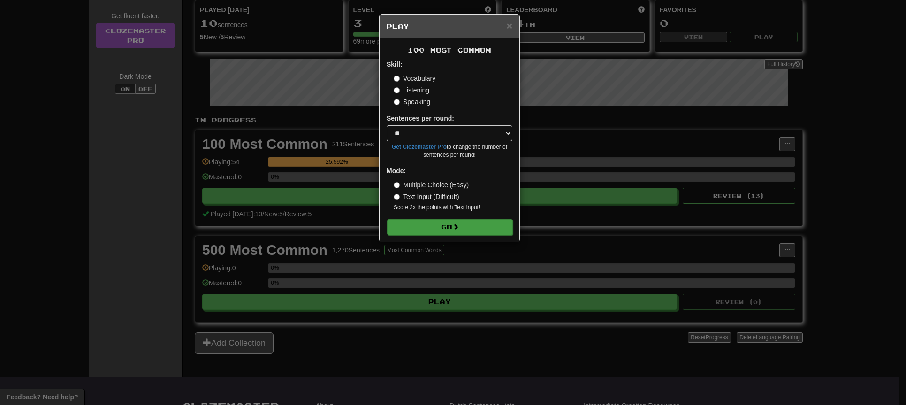 This screenshot has width=906, height=405. Describe the element at coordinates (431, 185) in the screenshot. I see `label: Multiple Choice (Easy)` at that location.